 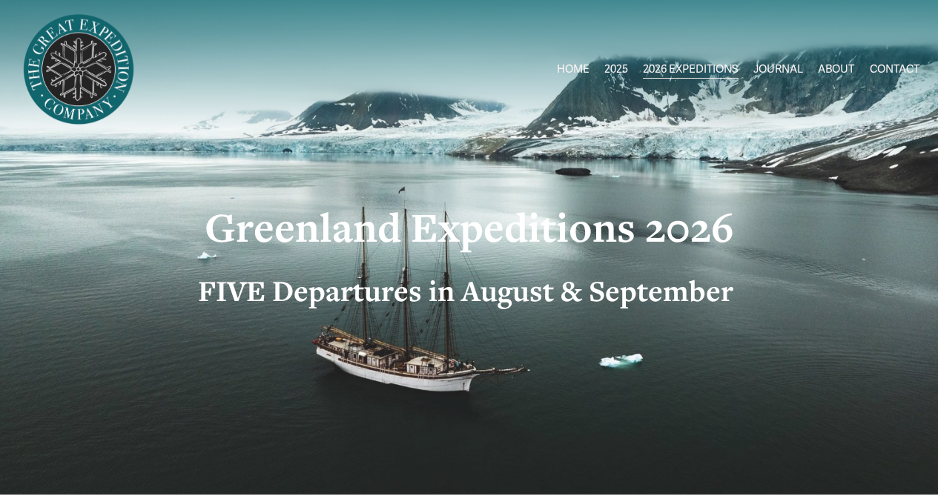 I want to click on a: ABOUT, so click(x=835, y=70).